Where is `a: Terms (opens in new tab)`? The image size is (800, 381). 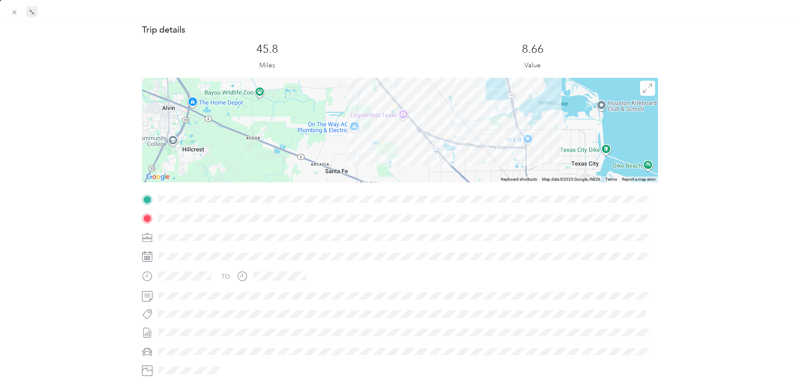 a: Terms (opens in new tab) is located at coordinates (611, 179).